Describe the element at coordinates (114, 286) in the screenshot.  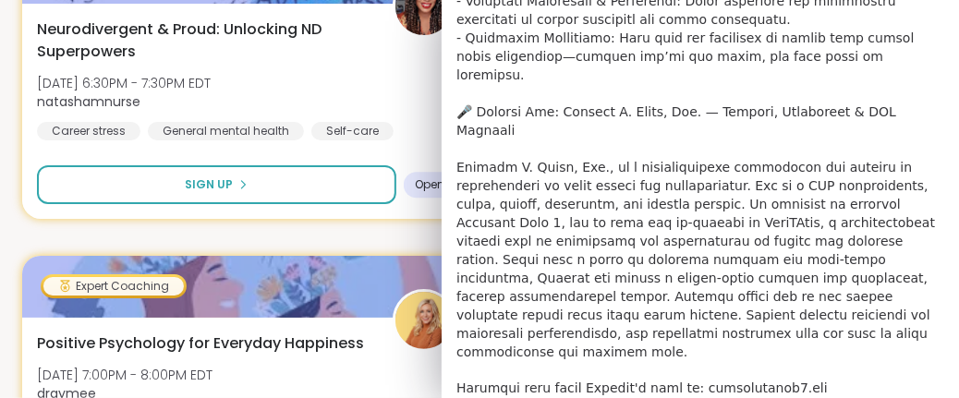
I see `div: Expert Coaching` at that location.